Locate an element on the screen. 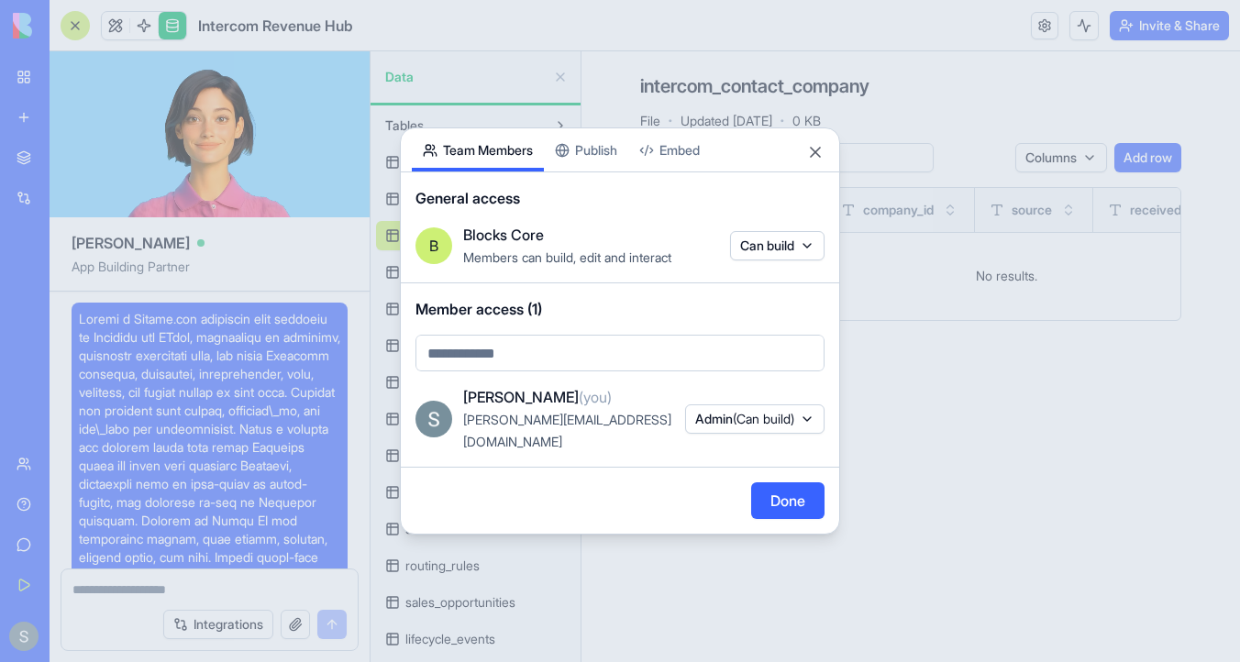 The image size is (1240, 662). img: ACg8ocKnDTHbS00rqwWSHQfXf8ia04QnQtz5EDX_Ef5UNrjqV-k=s96-c is located at coordinates (434, 419).